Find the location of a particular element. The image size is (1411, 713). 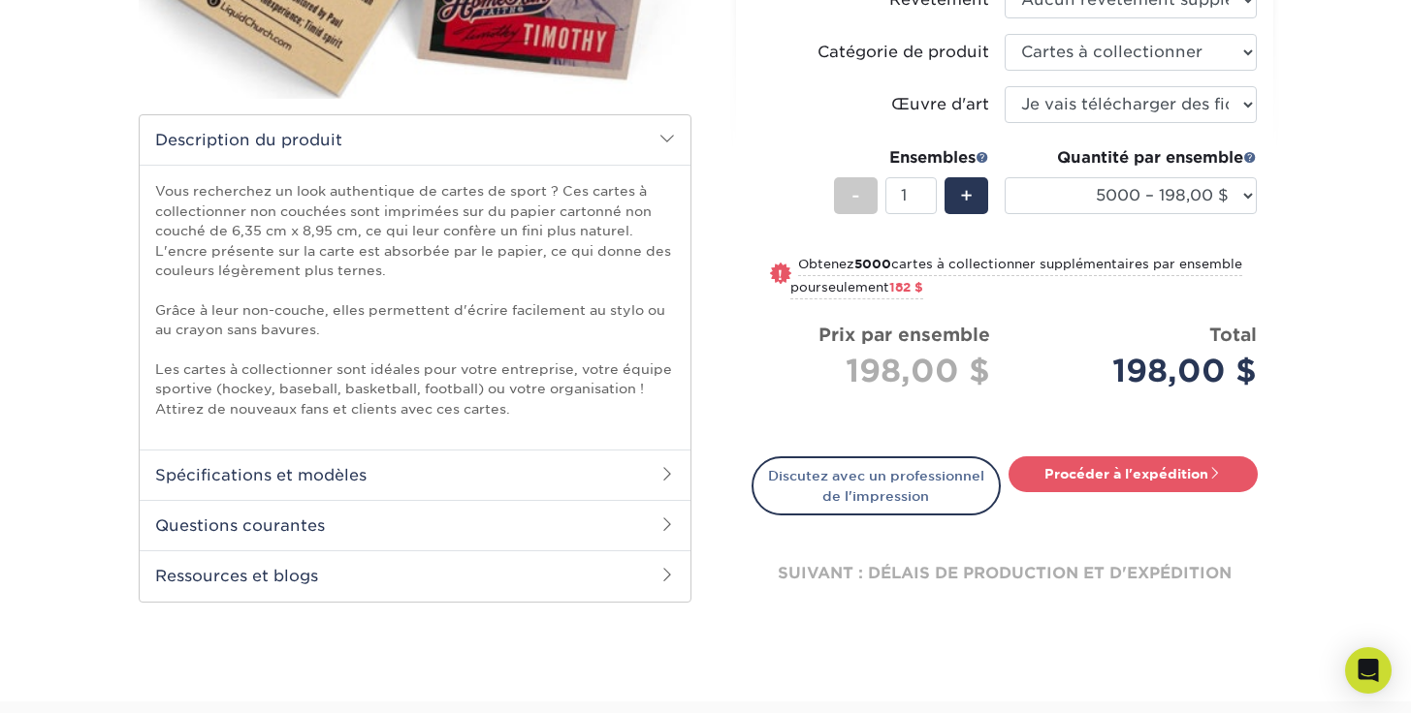

font: 182 $ is located at coordinates (905, 287).